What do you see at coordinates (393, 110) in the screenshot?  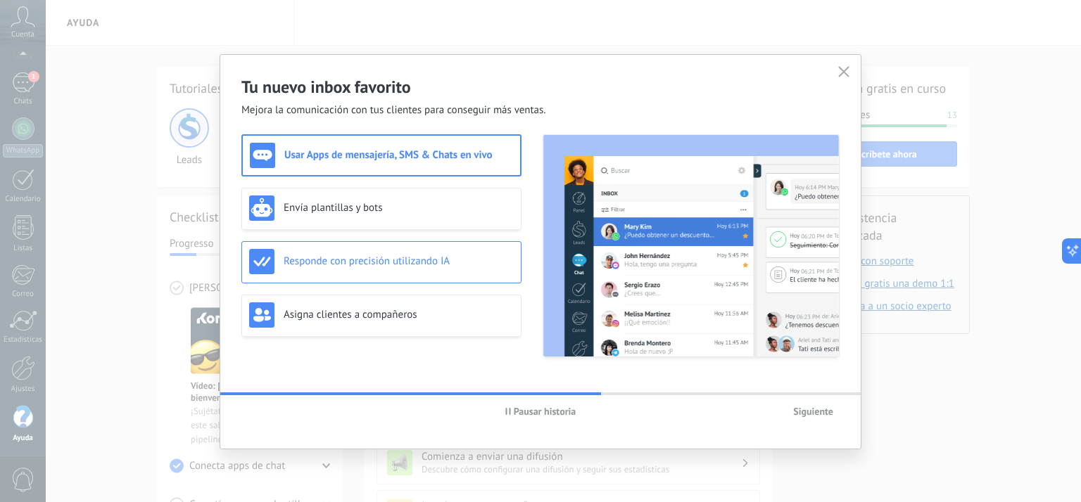 I see `span: Mejora la comunicación con tus clientes para conseguir más ventas.` at bounding box center [393, 110].